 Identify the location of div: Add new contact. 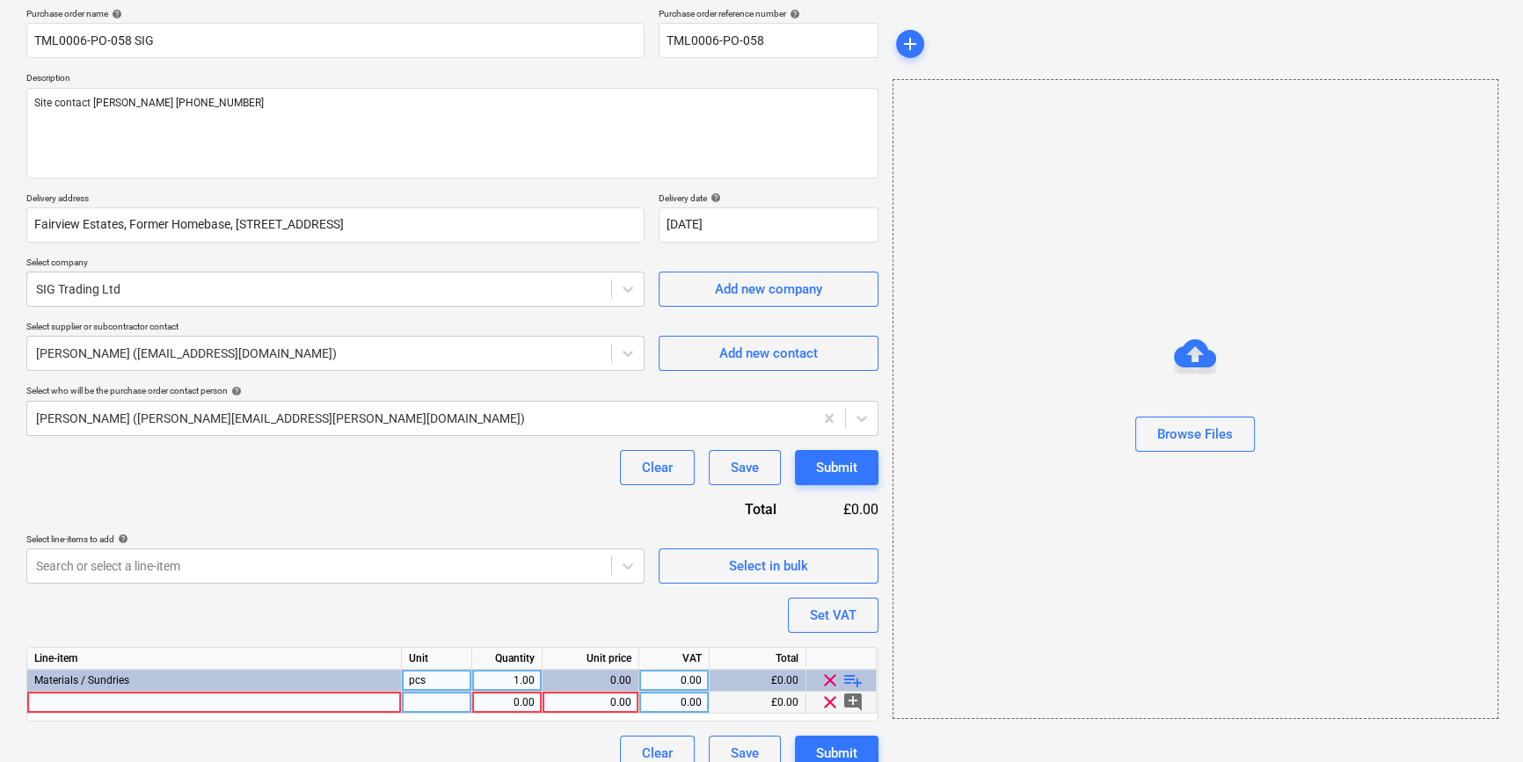
(768, 353).